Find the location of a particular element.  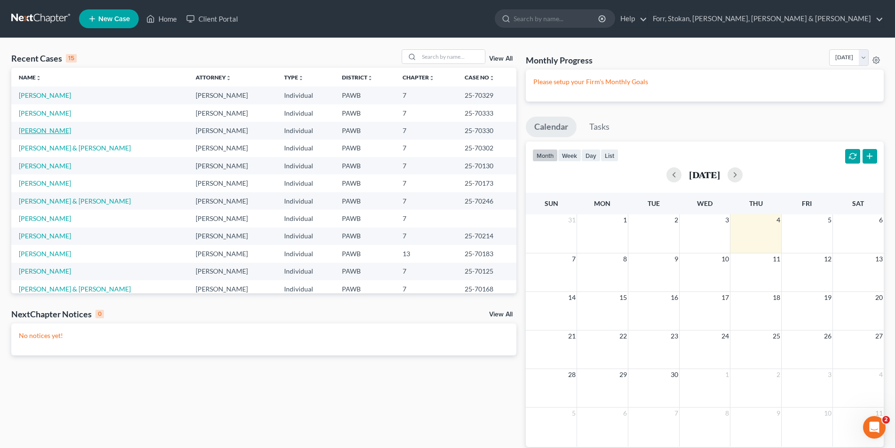

a: Calendar is located at coordinates (551, 127).